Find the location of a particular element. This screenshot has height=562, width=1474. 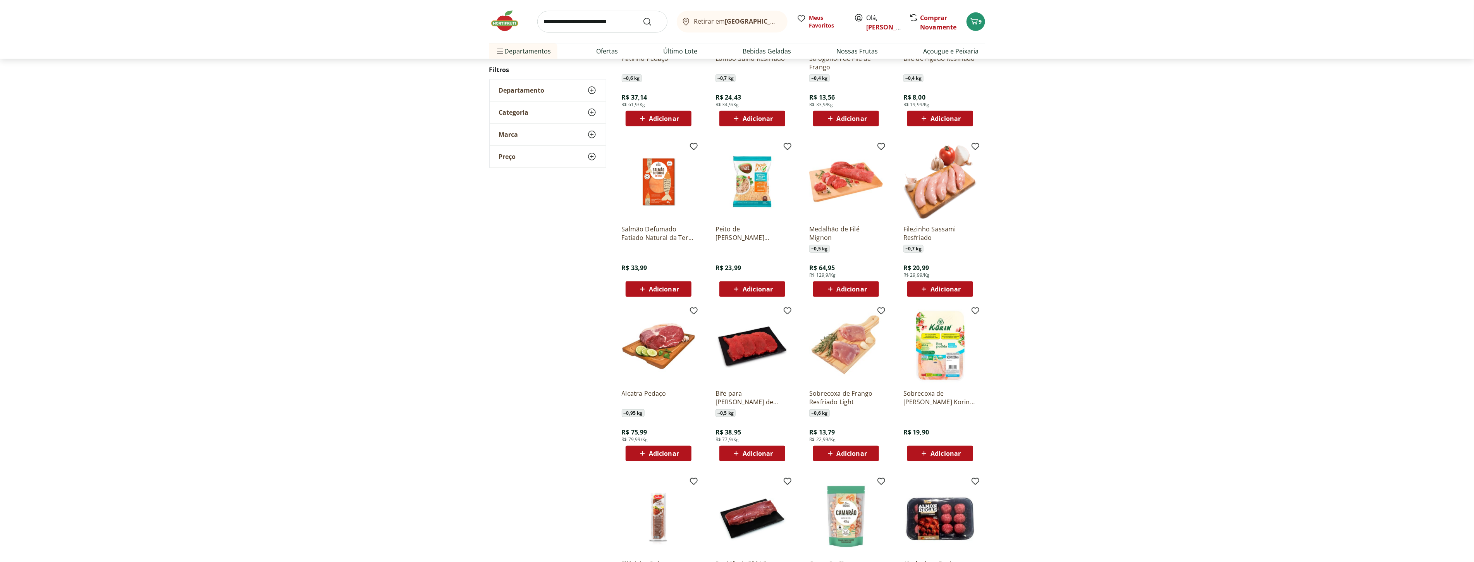

span: R$ 75,99 is located at coordinates (635, 432).